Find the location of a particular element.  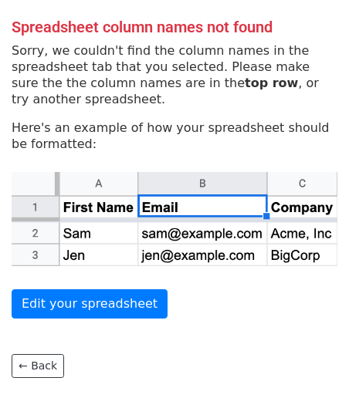

a: Edit your spreadsheet is located at coordinates (89, 304).